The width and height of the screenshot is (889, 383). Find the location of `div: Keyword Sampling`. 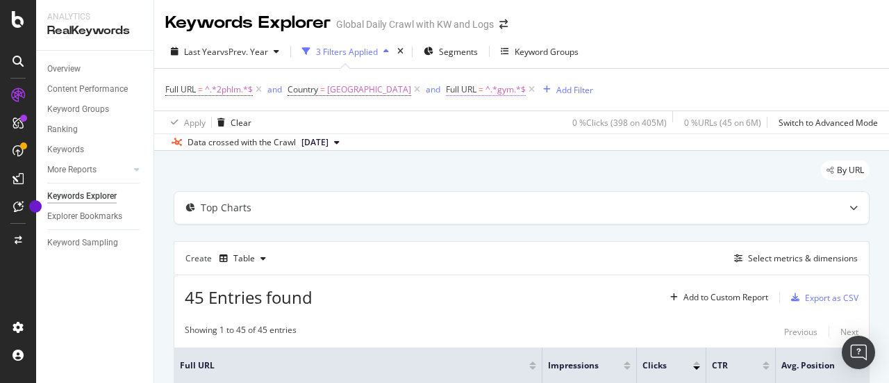

div: Keyword Sampling is located at coordinates (83, 242).